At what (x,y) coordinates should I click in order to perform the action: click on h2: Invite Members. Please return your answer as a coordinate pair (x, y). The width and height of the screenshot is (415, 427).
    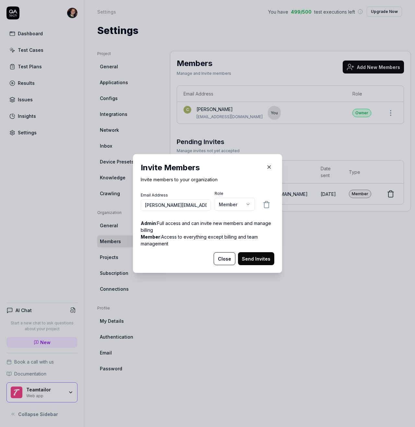
    Looking at the image, I should click on (207, 168).